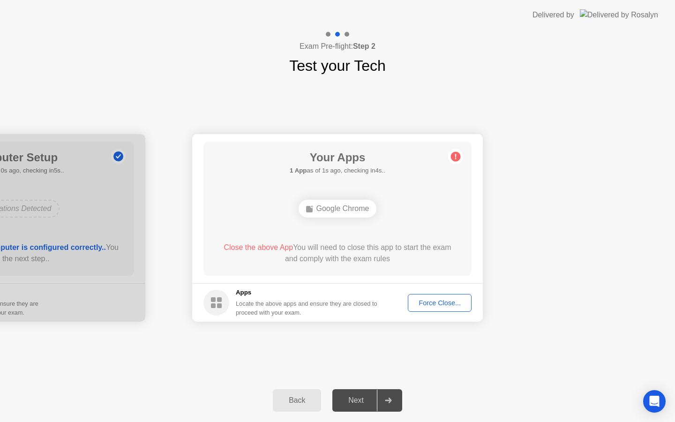 The height and width of the screenshot is (422, 675). Describe the element at coordinates (337, 253) in the screenshot. I see `div: You will need to close this app to start the exam and comply with the exam rules` at that location.